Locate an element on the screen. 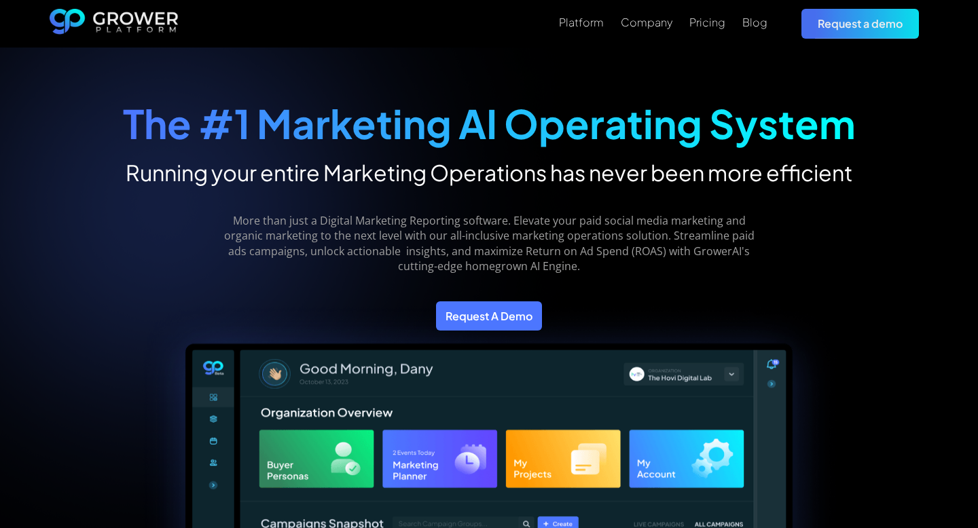 This screenshot has width=978, height=528. h2: Running your entire Marketing Operations has never been more efficient is located at coordinates (489, 172).